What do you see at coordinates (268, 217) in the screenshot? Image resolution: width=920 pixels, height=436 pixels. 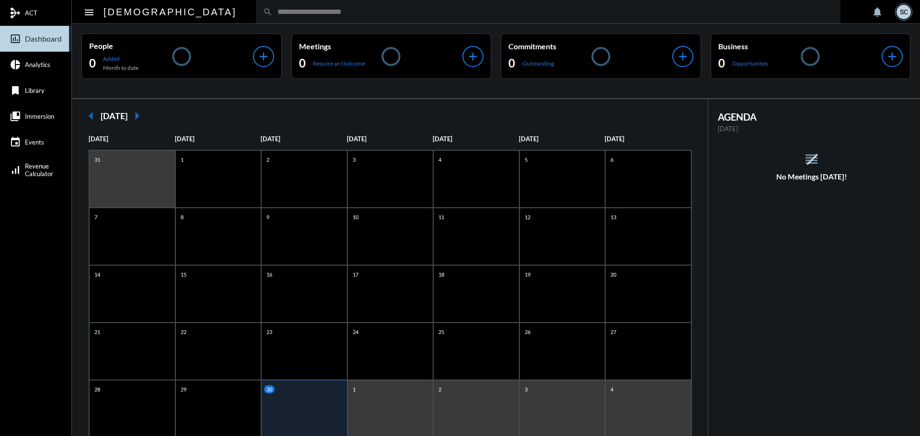 I see `p: 9` at bounding box center [268, 217].